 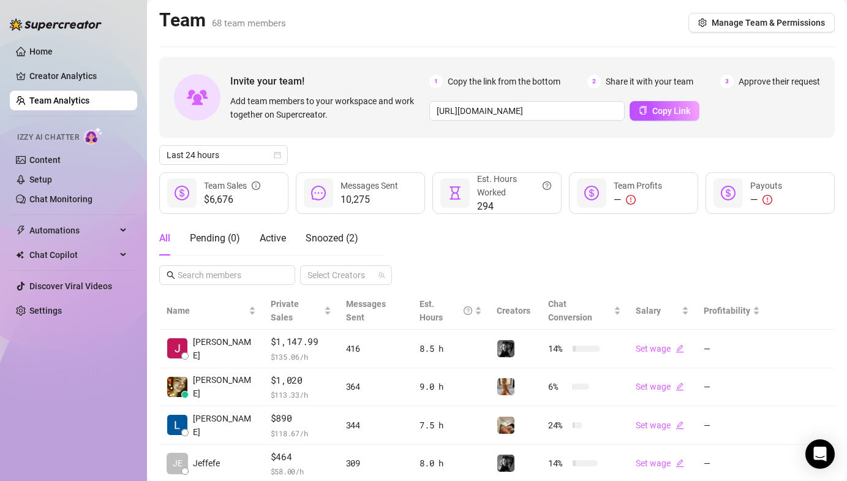 I want to click on div: 9.0 h, so click(x=451, y=386).